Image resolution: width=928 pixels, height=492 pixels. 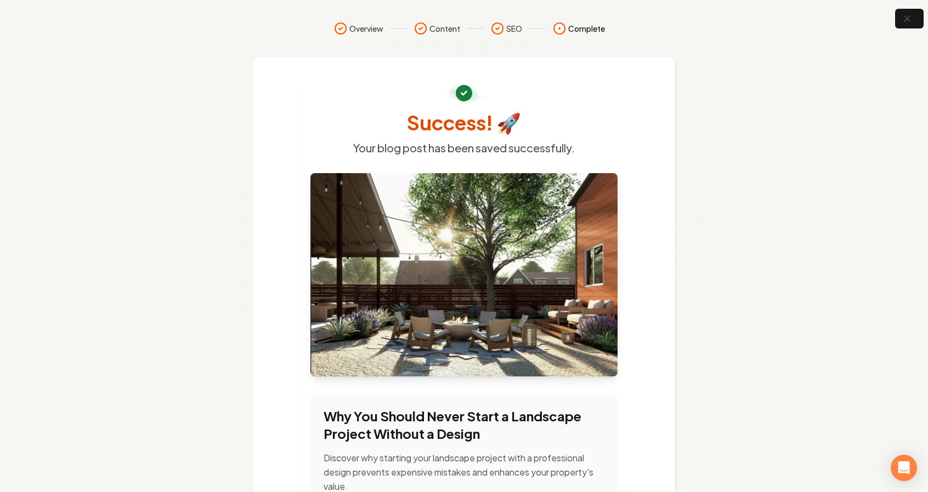 I want to click on h1: Success! 🚀, so click(x=464, y=123).